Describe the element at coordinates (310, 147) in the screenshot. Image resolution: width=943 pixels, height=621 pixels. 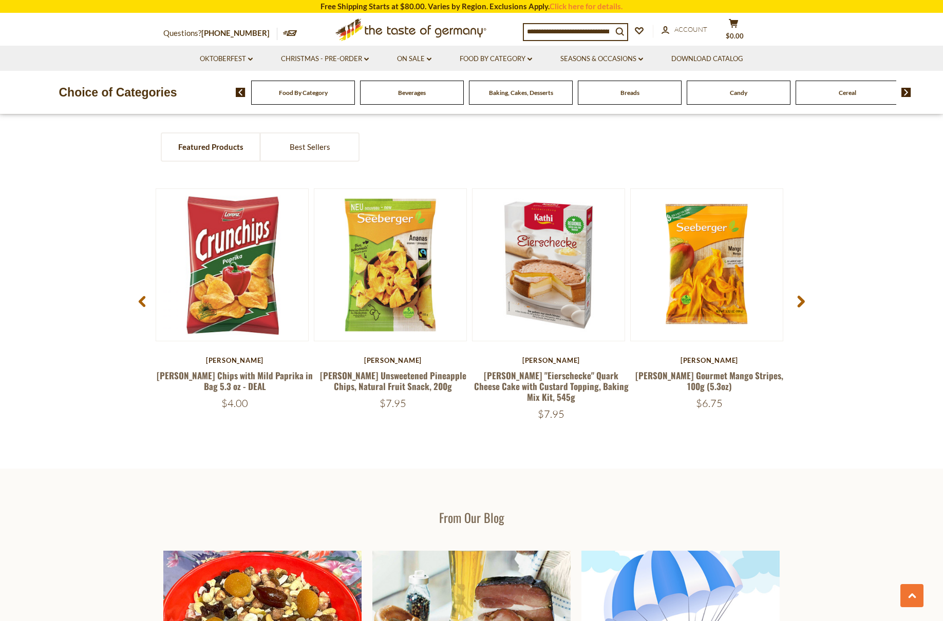
I see `a: Best Sellers` at that location.